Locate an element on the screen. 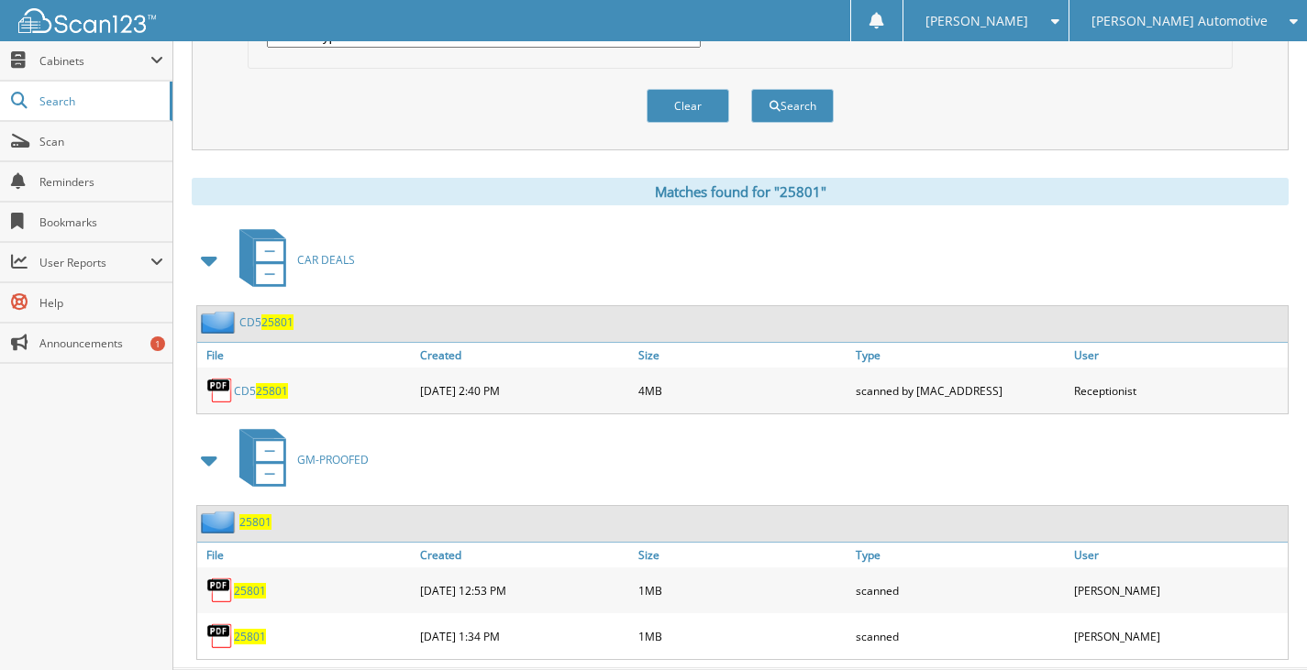  span: GM-PROOFED is located at coordinates (333, 459).